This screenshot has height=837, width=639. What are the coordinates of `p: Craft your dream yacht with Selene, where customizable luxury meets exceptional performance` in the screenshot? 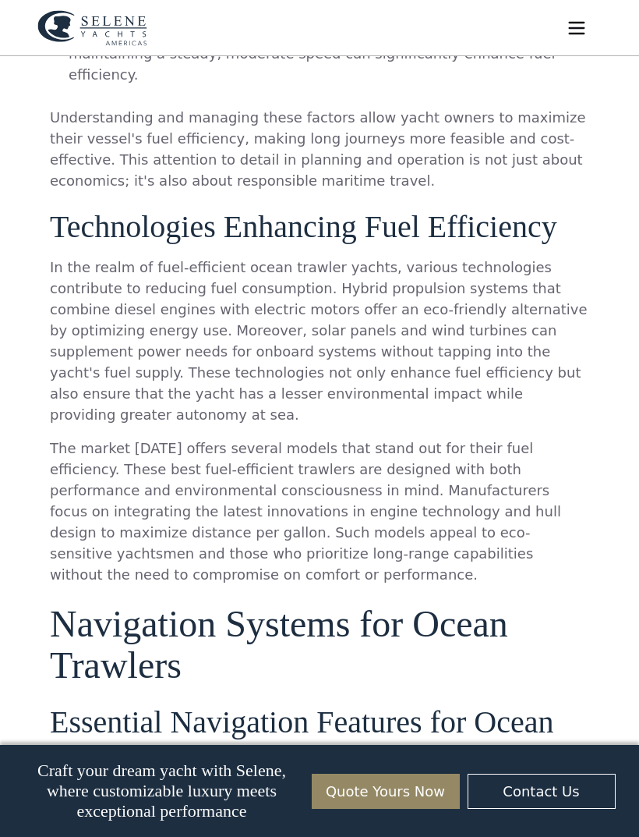 It's located at (162, 791).